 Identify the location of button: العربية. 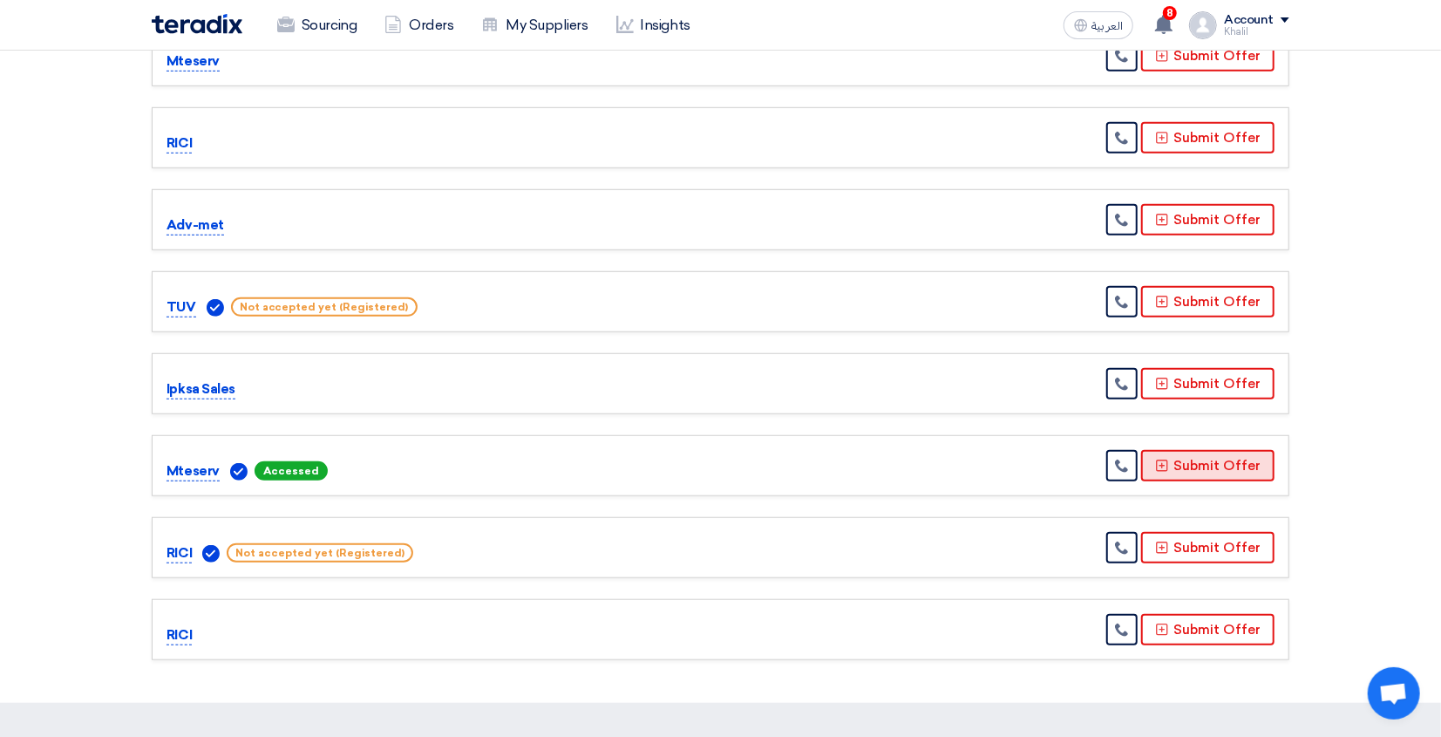
(1098, 25).